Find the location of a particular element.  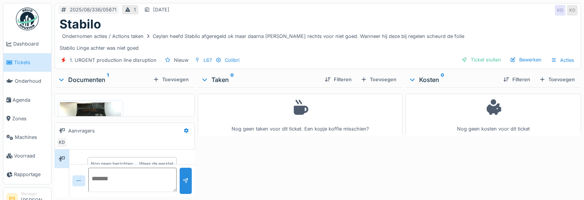

div: Documenten is located at coordinates (104, 80).